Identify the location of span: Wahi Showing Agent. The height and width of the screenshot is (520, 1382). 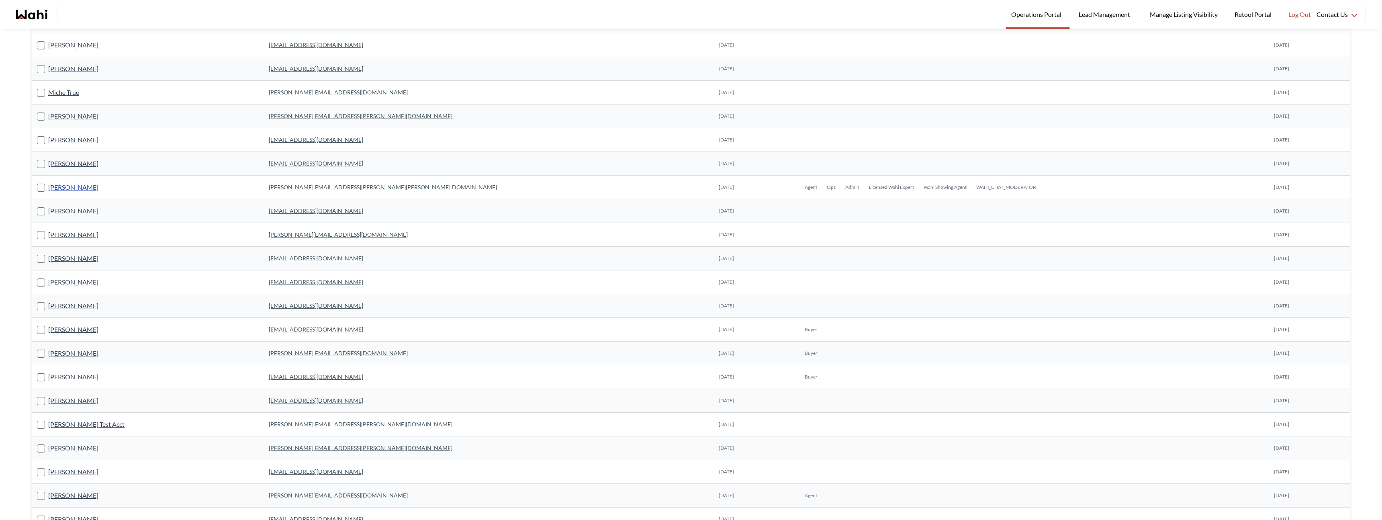
(945, 187).